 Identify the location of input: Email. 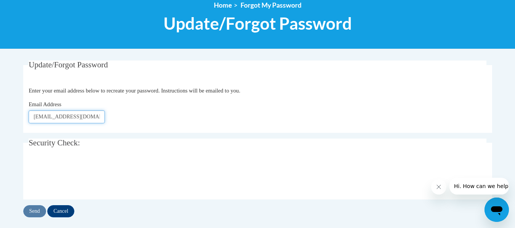
(67, 117).